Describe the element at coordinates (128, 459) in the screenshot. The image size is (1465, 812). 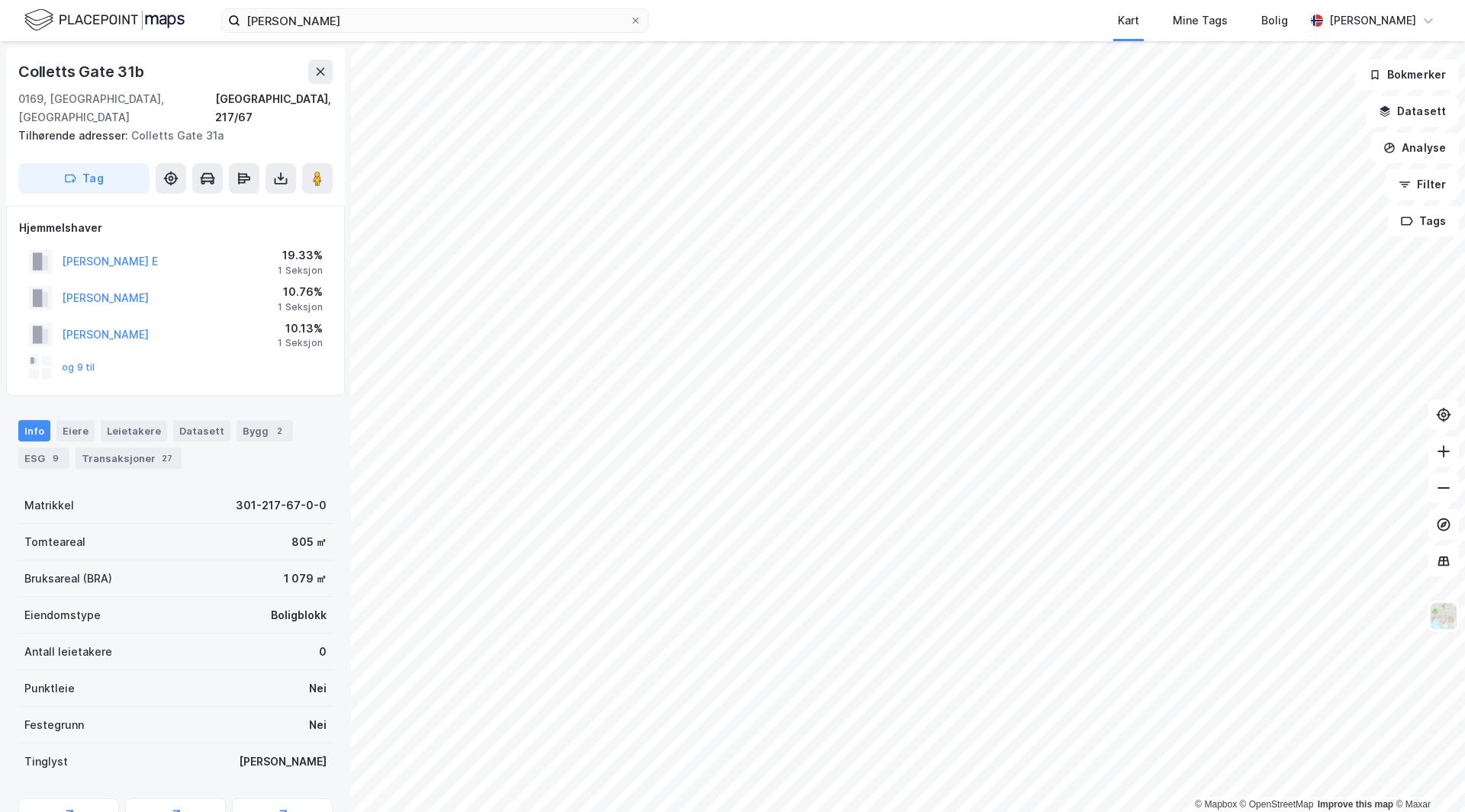
I see `div: Transaksjoner` at that location.